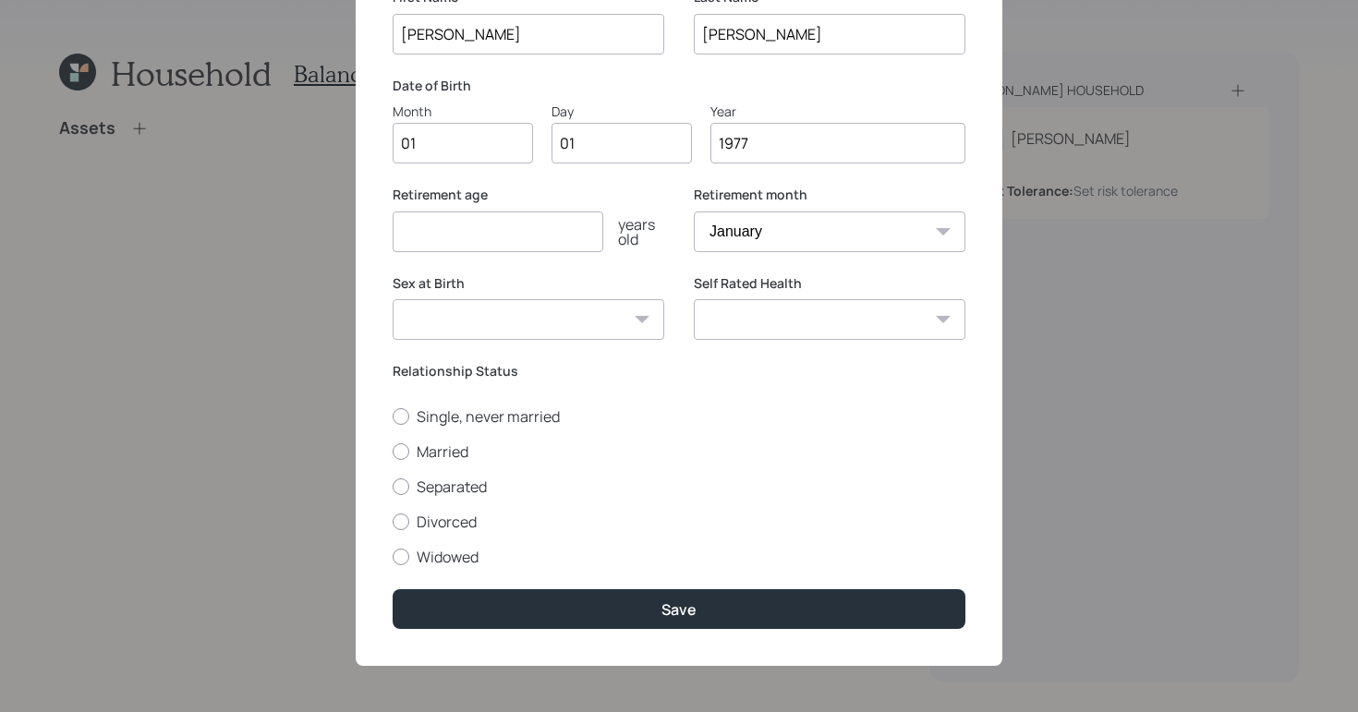  Describe the element at coordinates (838, 143) in the screenshot. I see `input: Year` at that location.